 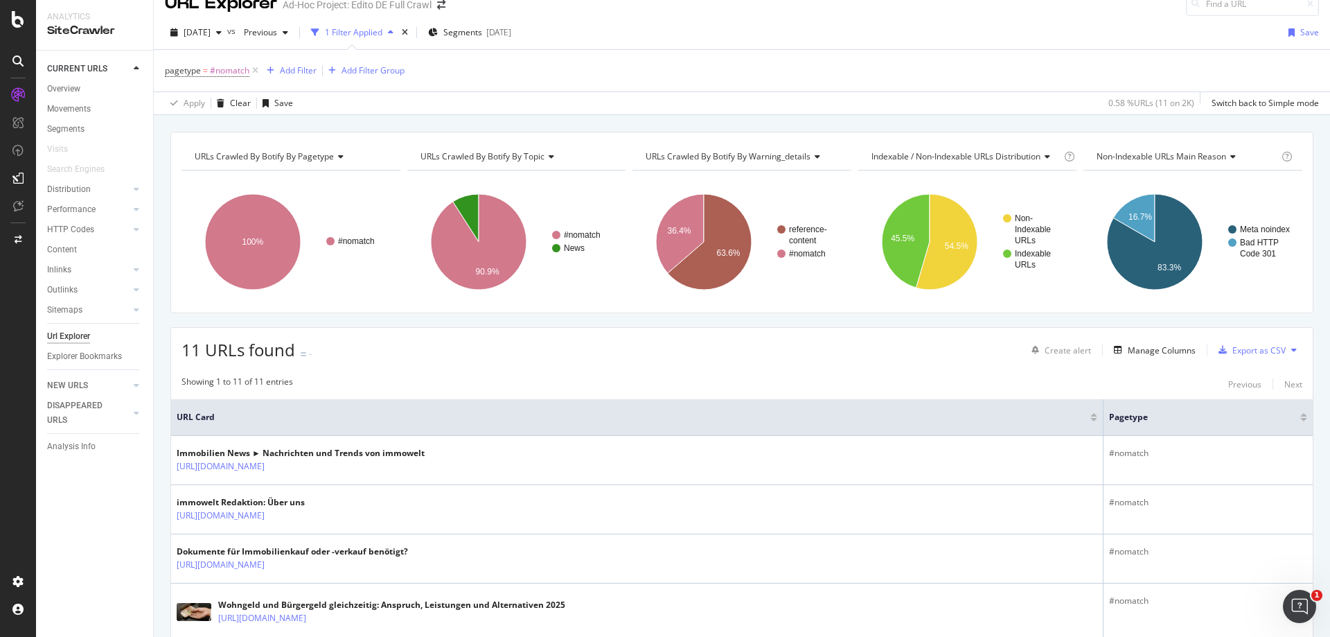 I want to click on span: URL Card, so click(x=632, y=417).